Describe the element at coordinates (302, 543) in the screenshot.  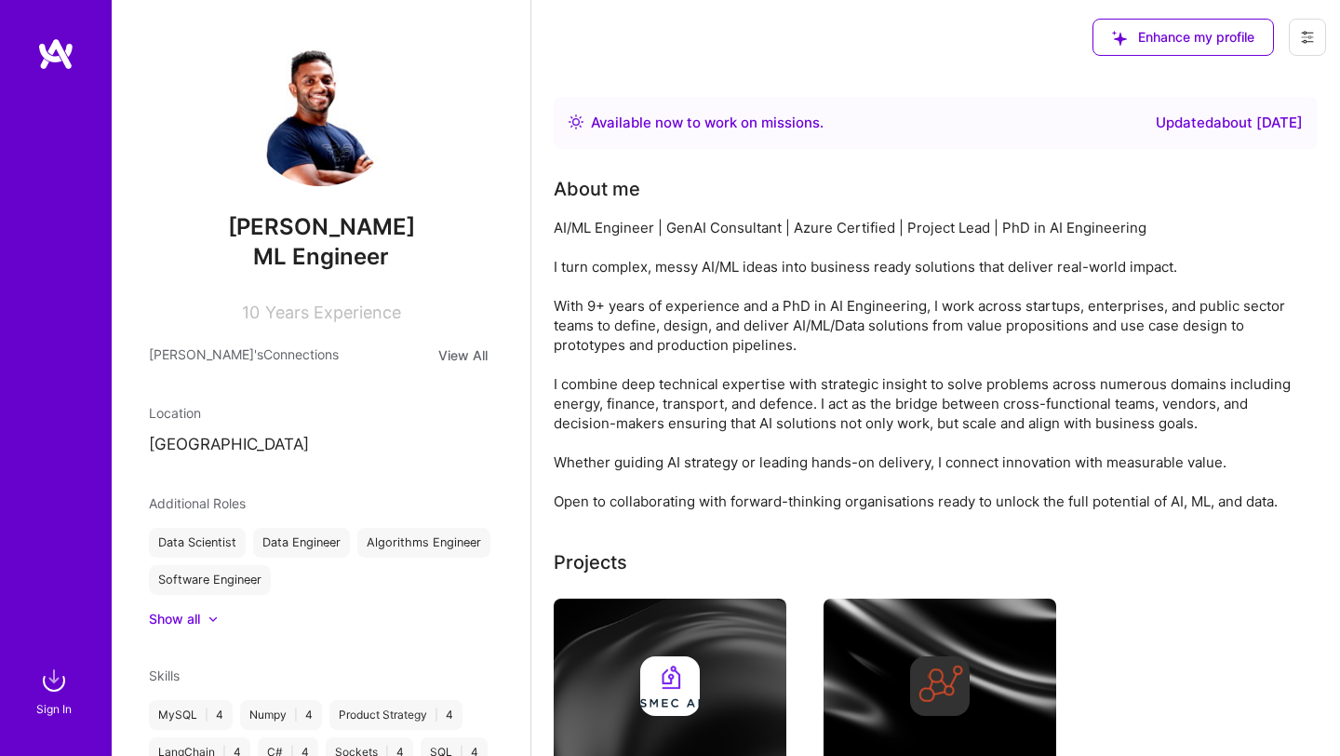
I see `div: Data Engineer` at that location.